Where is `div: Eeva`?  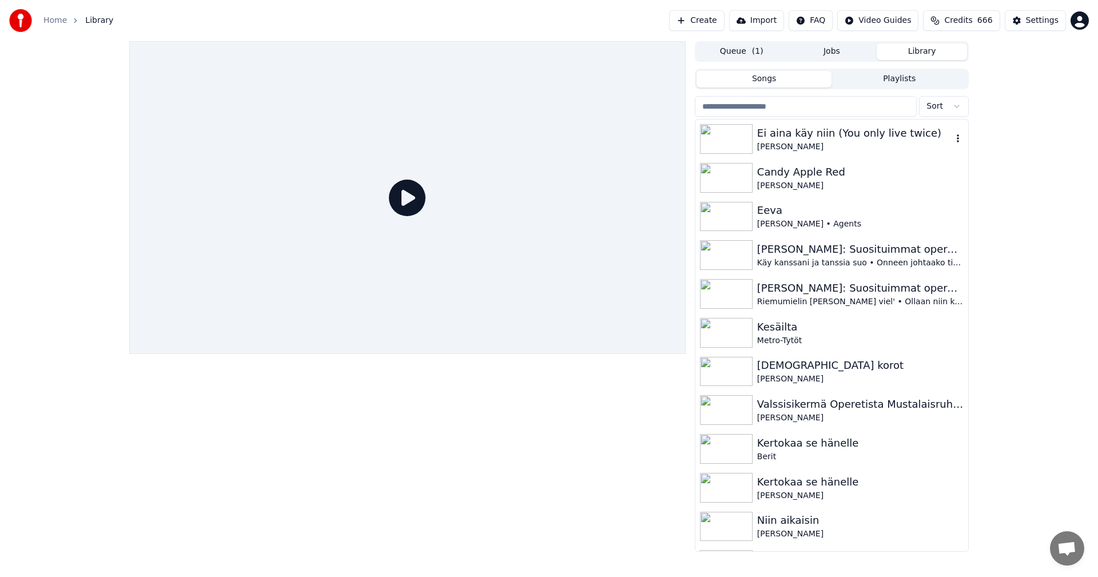
div: Eeva is located at coordinates (860, 210).